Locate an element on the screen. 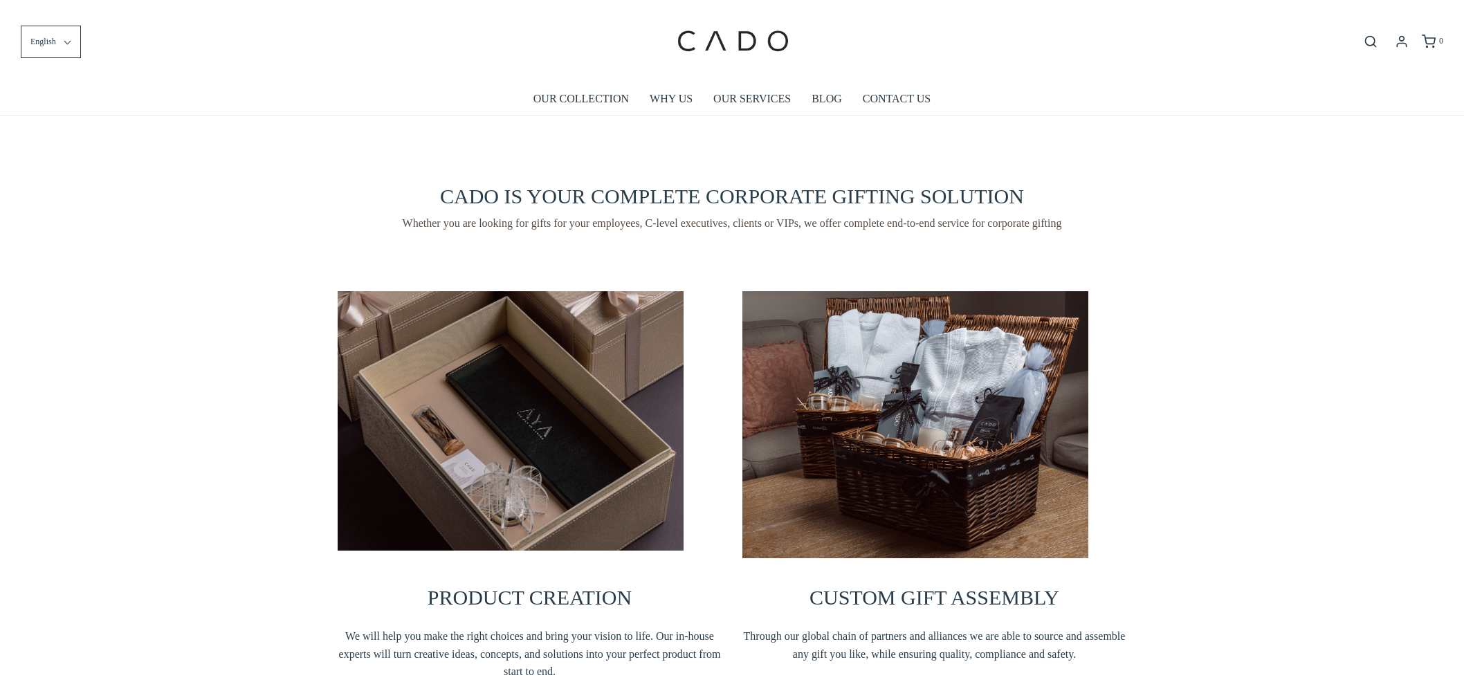  img: cadogiftinglinkedin--_fja4920v111657355121460-1657819515119.jpg is located at coordinates (915, 425).